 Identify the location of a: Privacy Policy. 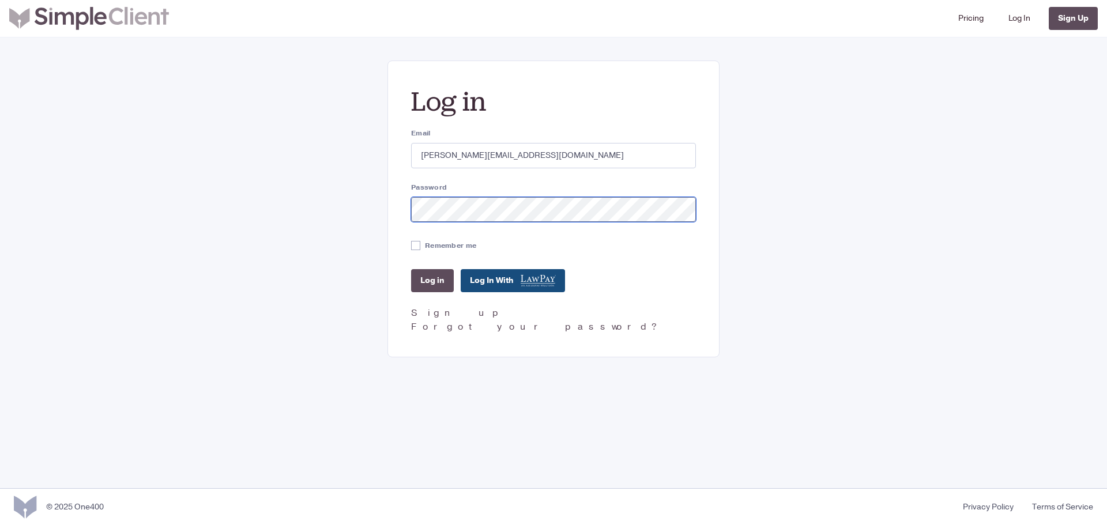
(988, 507).